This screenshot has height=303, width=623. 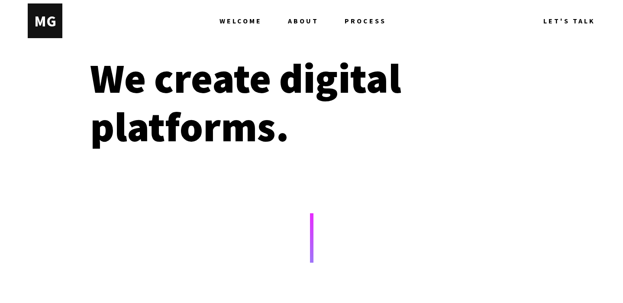 What do you see at coordinates (365, 21) in the screenshot?
I see `a: PROCESS` at bounding box center [365, 21].